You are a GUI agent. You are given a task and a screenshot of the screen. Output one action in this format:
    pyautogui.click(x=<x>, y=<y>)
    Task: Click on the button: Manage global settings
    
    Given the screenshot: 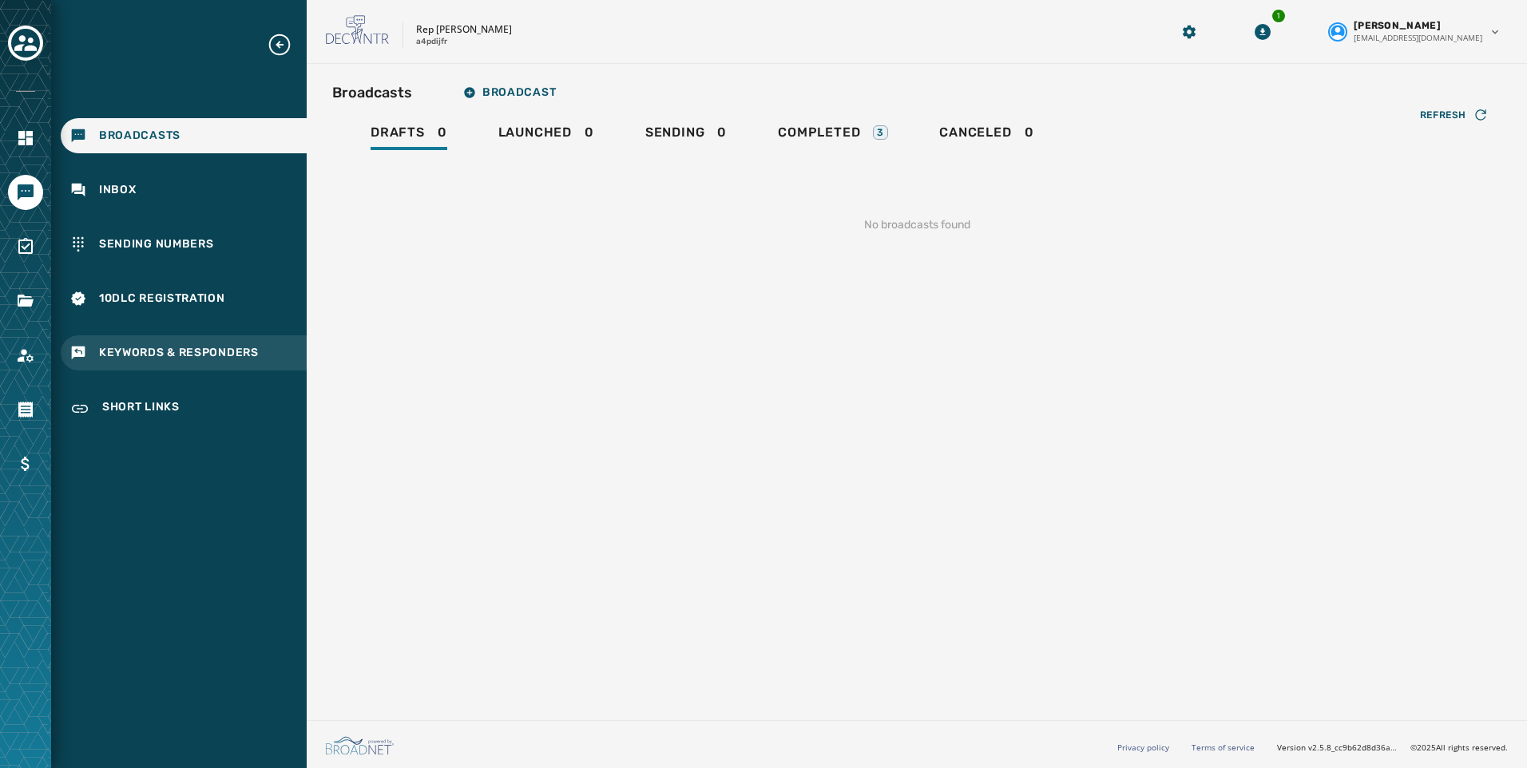 What is the action you would take?
    pyautogui.click(x=1189, y=32)
    